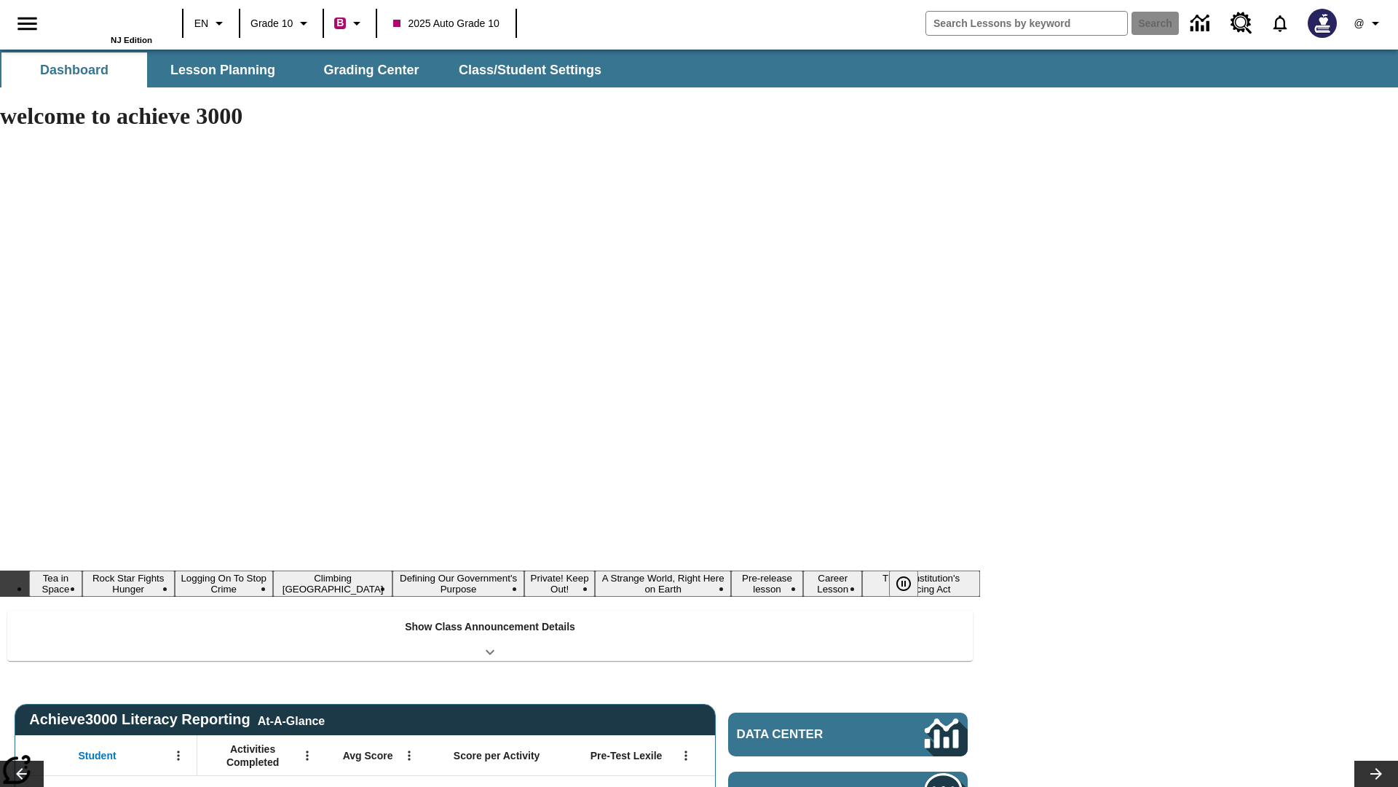 The height and width of the screenshot is (787, 1398). What do you see at coordinates (281, 23) in the screenshot?
I see `button: Grade: Grade 10, Select a grade` at bounding box center [281, 23].